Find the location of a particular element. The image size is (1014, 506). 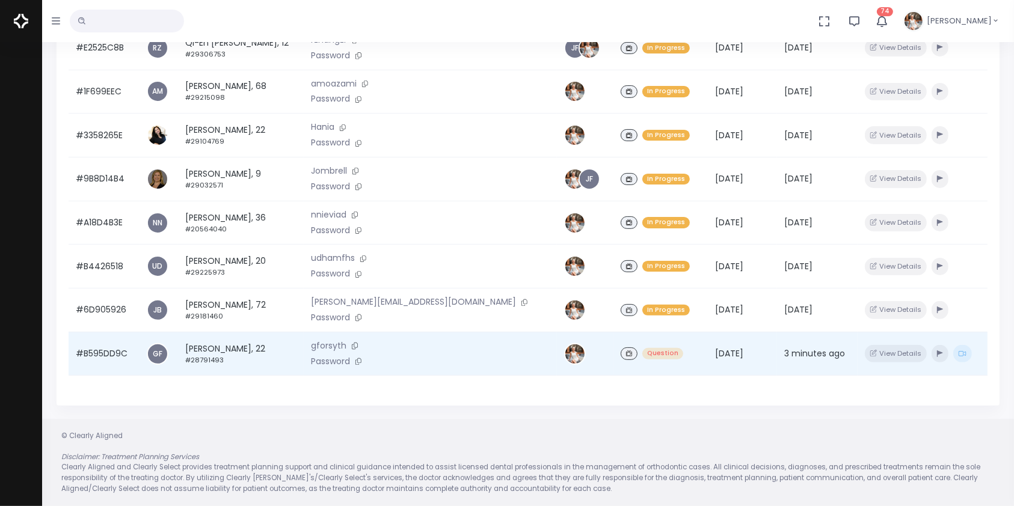

p: nnieviad is located at coordinates (430, 215).